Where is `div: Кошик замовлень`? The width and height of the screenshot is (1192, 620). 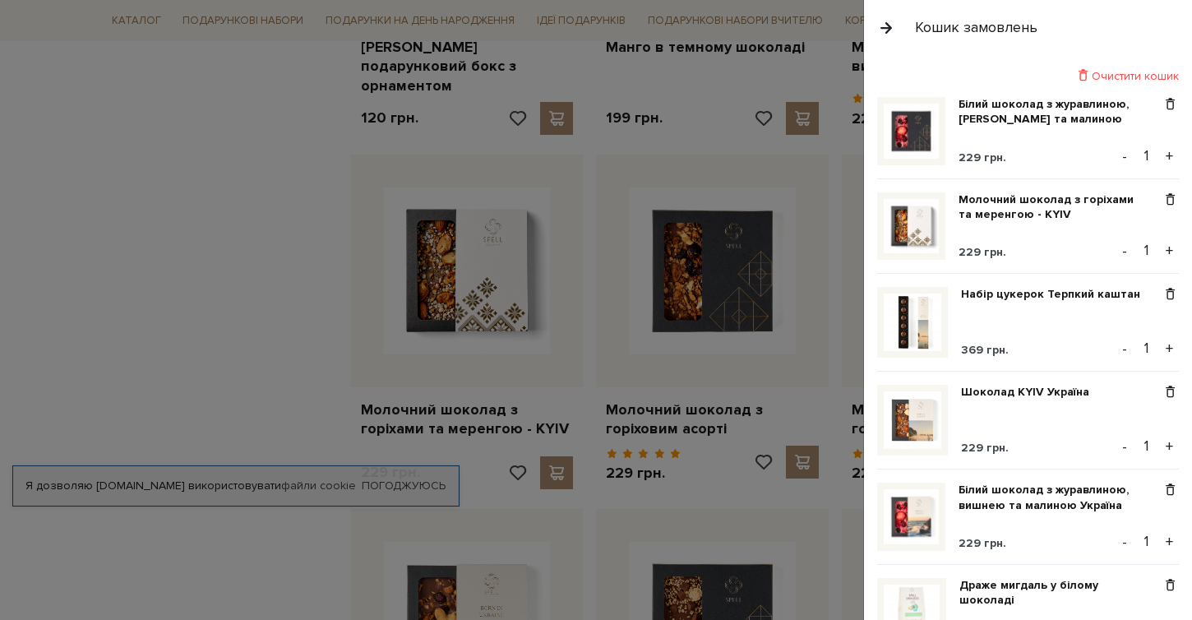
div: Кошик замовлень is located at coordinates (976, 27).